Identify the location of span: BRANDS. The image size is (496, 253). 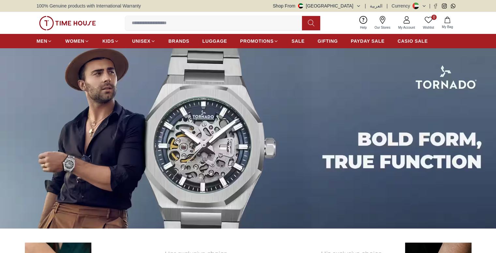
(179, 41).